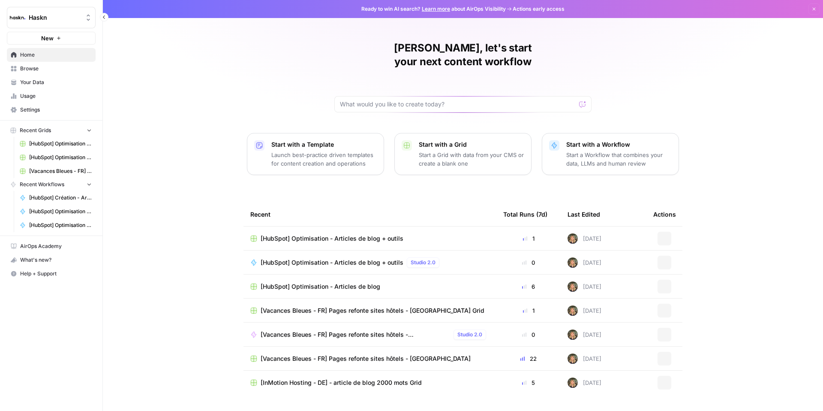 The image size is (823, 411). What do you see at coordinates (529, 286) in the screenshot?
I see `div: 6` at bounding box center [529, 286].